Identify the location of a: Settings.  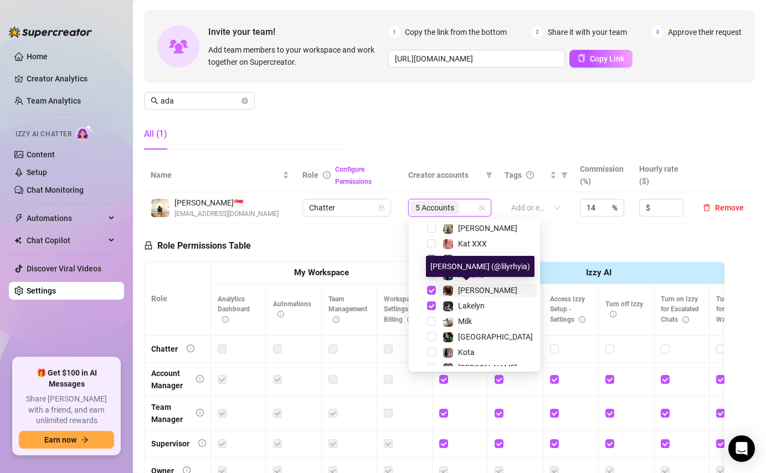
(41, 291).